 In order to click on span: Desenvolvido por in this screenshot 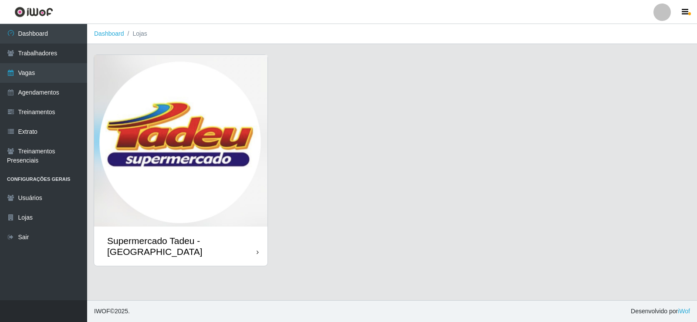, I will do `click(661, 311)`.